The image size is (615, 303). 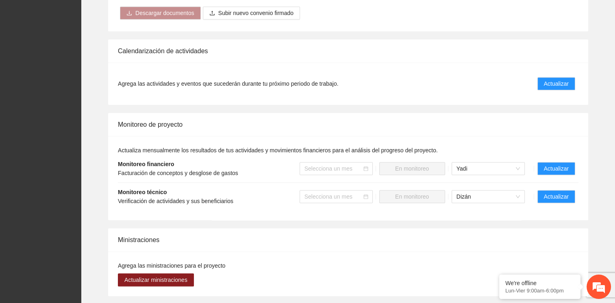 What do you see at coordinates (156, 280) in the screenshot?
I see `a: Actualizar ministraciones` at bounding box center [156, 280].